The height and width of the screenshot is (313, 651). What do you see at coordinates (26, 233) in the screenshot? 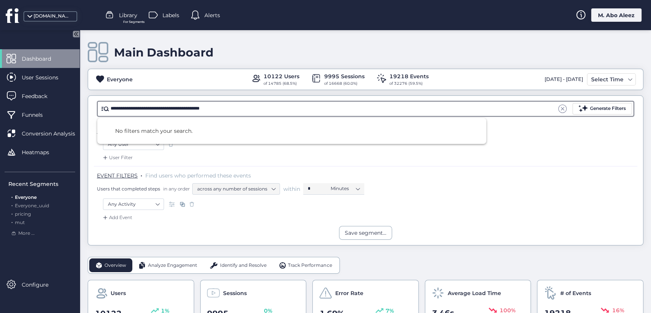
I see `span: More ...` at bounding box center [26, 233].